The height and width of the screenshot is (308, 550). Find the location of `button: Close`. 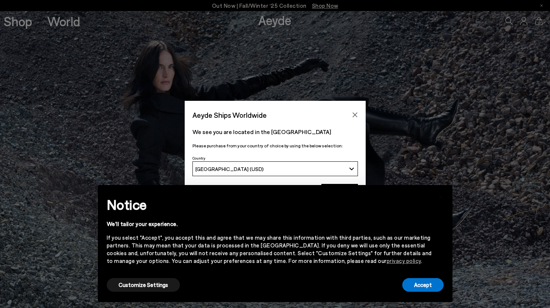

button: Close is located at coordinates (355, 115).